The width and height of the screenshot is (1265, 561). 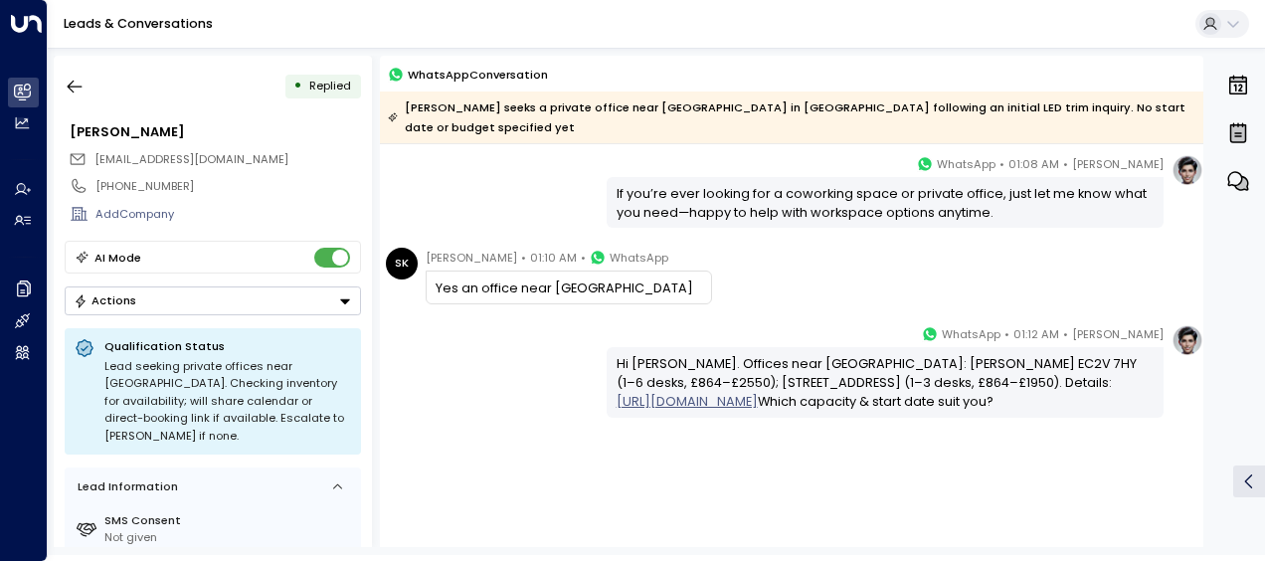 I want to click on div: AddCompany, so click(x=228, y=214).